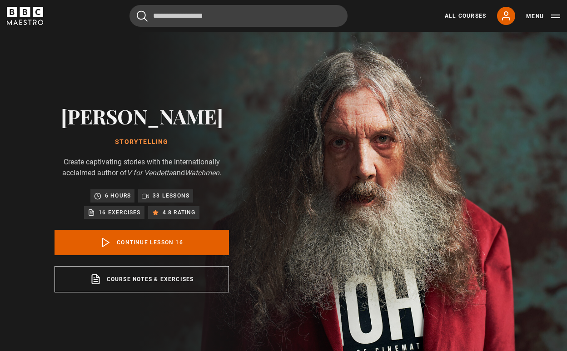 The width and height of the screenshot is (567, 351). What do you see at coordinates (239, 16) in the screenshot?
I see `input: Search` at bounding box center [239, 16].